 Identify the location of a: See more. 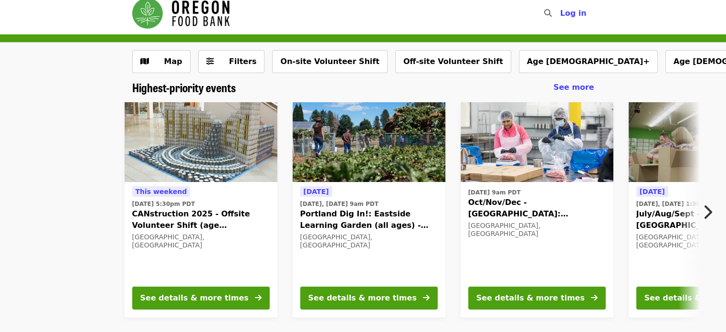
(573, 87).